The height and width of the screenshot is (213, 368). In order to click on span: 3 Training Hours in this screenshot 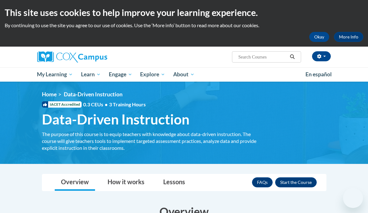, I will do `click(127, 104)`.